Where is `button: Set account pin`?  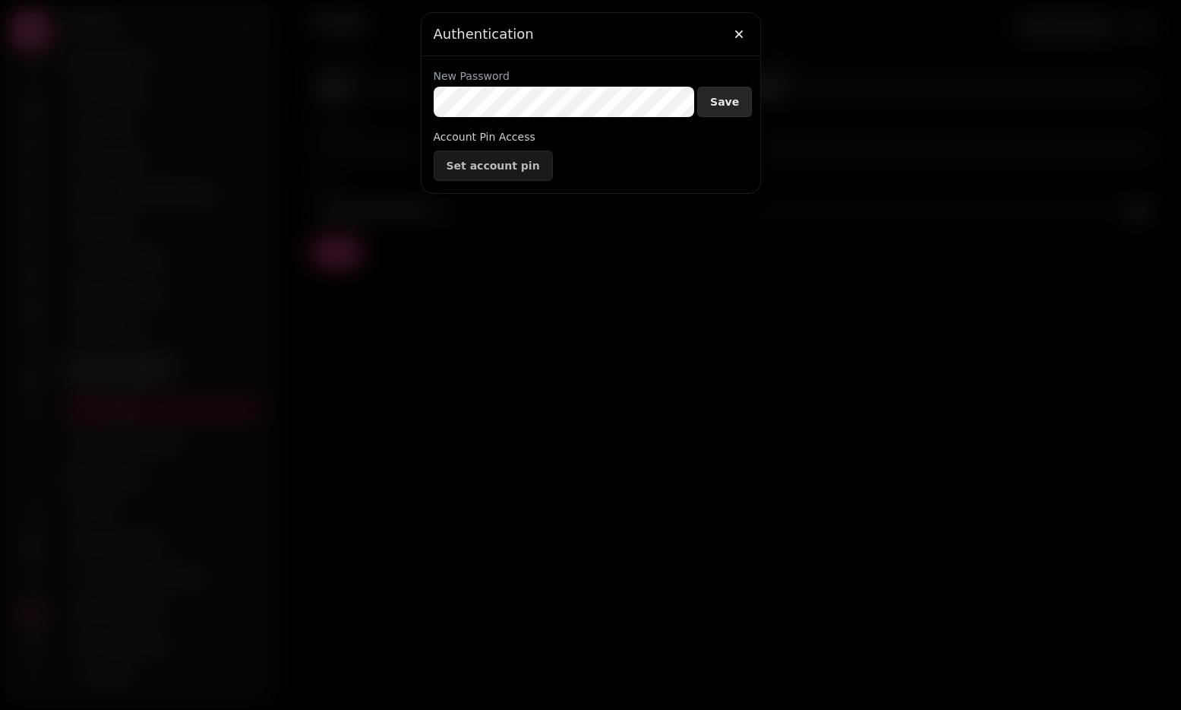
button: Set account pin is located at coordinates (493, 166).